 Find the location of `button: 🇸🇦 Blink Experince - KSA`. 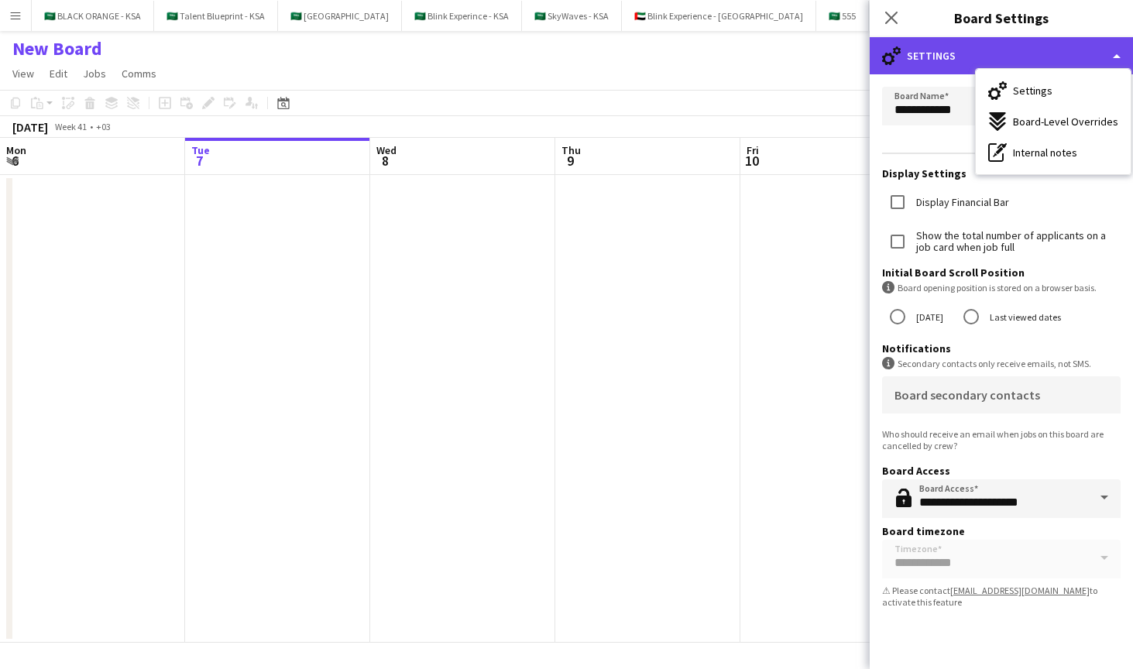

button: 🇸🇦 Blink Experince - KSA is located at coordinates (461, 15).